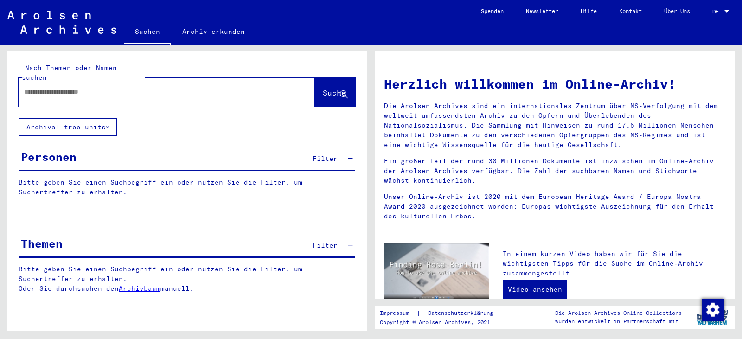 The width and height of the screenshot is (742, 339). What do you see at coordinates (140, 288) in the screenshot?
I see `a: Archivbaum` at bounding box center [140, 288].